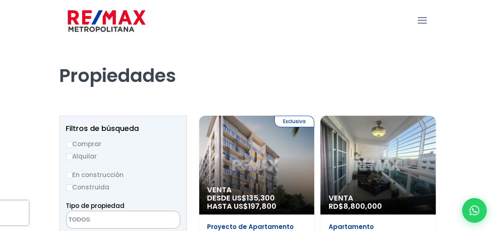 This screenshot has width=495, height=231. I want to click on h1: Propiedades, so click(248, 64).